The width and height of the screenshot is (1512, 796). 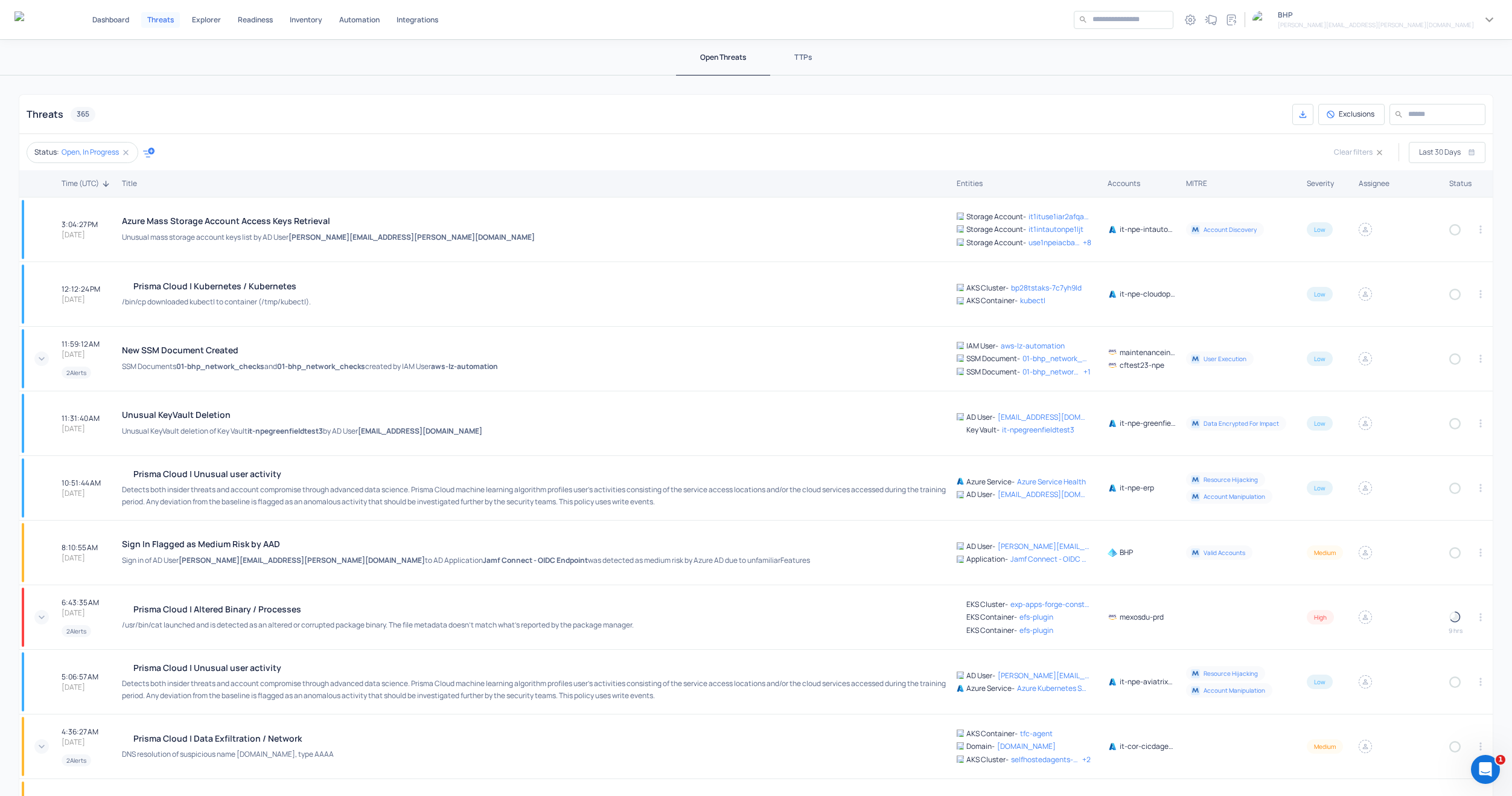 I want to click on button: +8, so click(x=1087, y=242).